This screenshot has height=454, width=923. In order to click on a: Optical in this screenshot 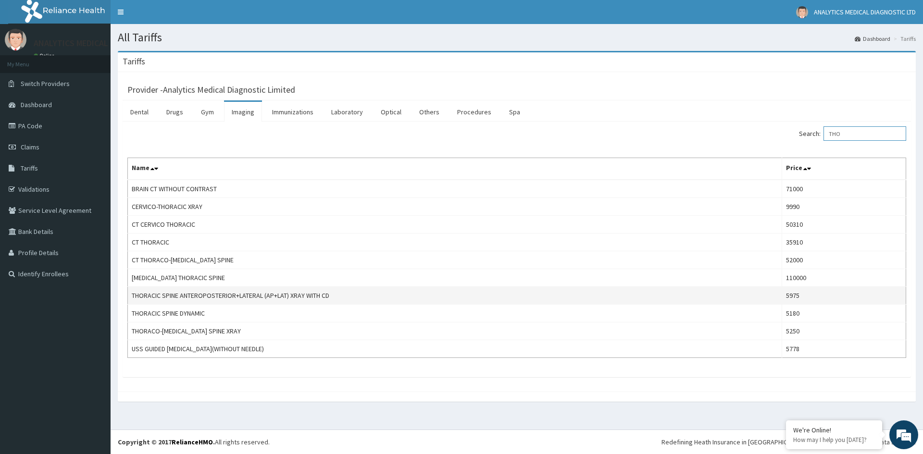, I will do `click(391, 112)`.